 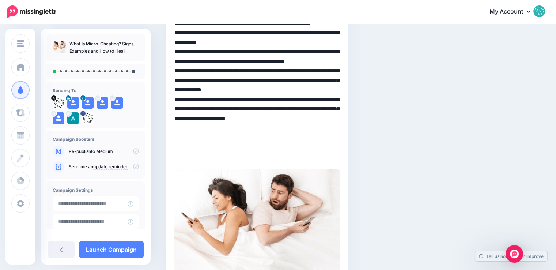 I want to click on h4: Campaign Boosters, so click(x=96, y=139).